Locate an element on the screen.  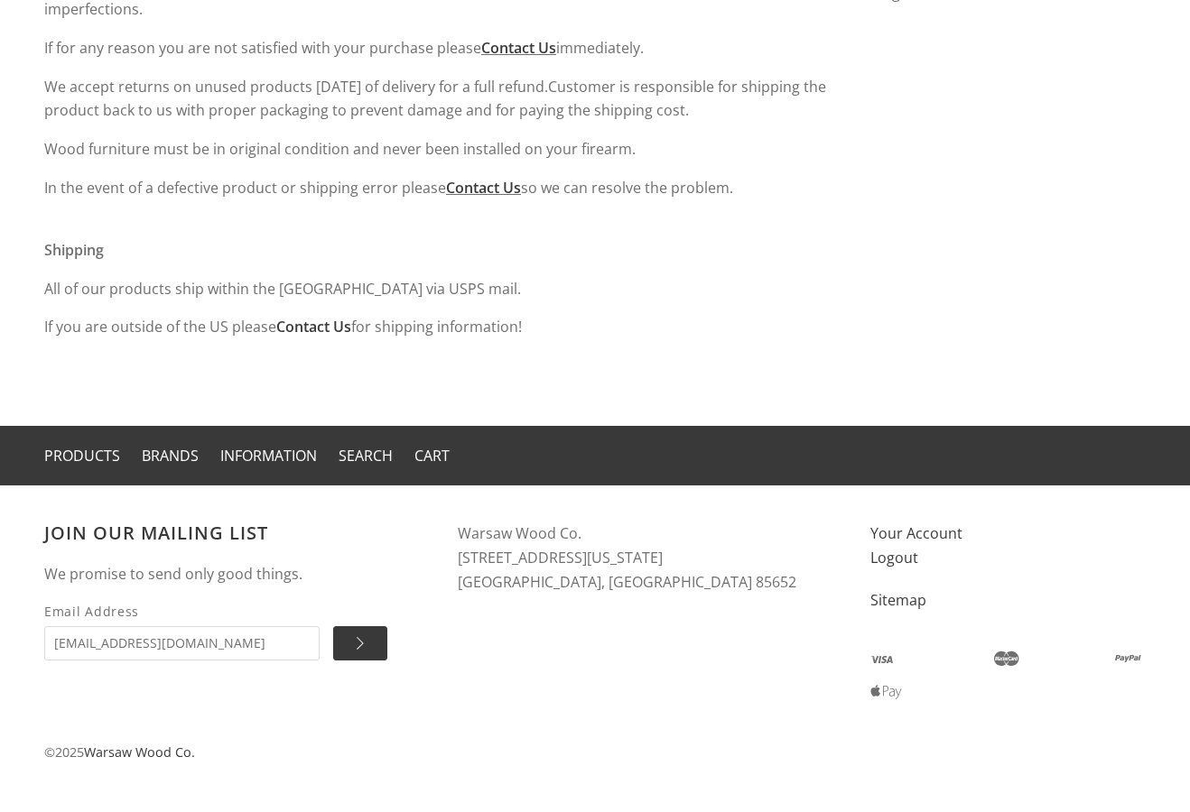
span: Email Address is located at coordinates (181, 611).